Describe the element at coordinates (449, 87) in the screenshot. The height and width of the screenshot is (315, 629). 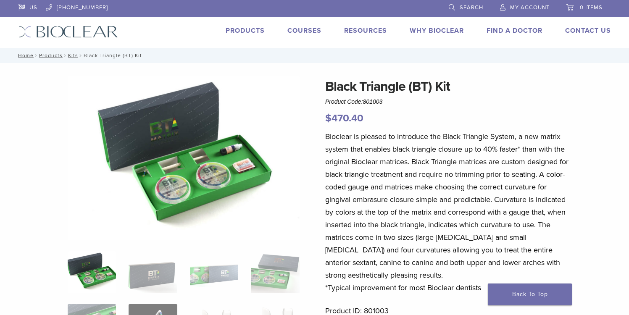
I see `h1: Black Triangle (BT) Kit` at that location.